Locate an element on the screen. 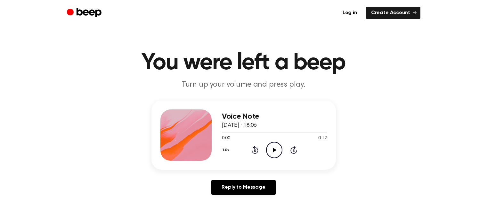 The width and height of the screenshot is (487, 223). span: 0:00 is located at coordinates (226, 138).